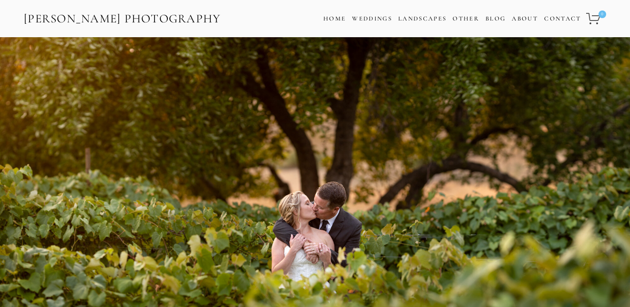 Image resolution: width=630 pixels, height=307 pixels. What do you see at coordinates (596, 19) in the screenshot?
I see `a: 0 items in cart` at bounding box center [596, 19].